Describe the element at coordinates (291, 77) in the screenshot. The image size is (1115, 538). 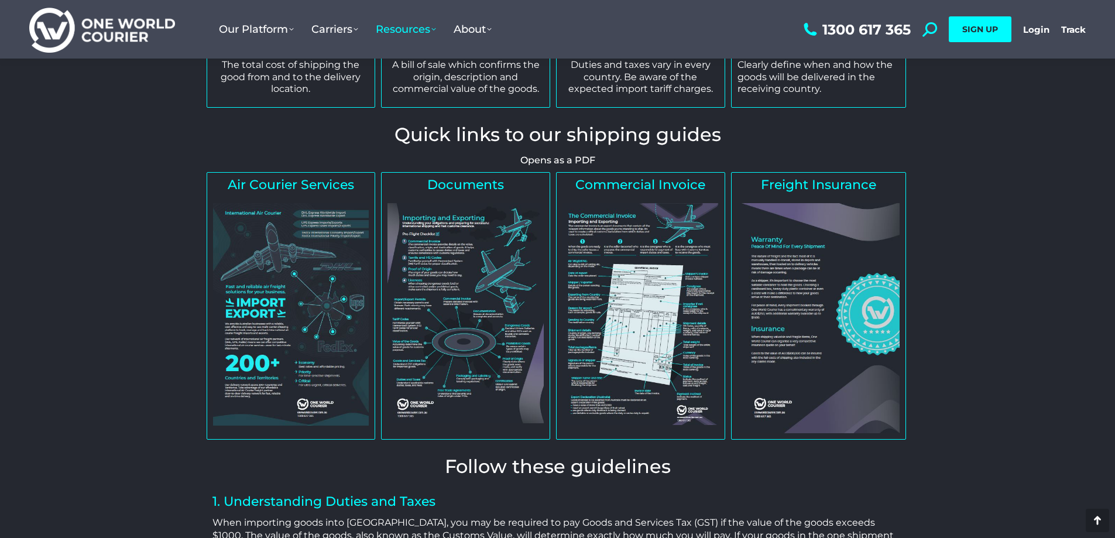
I see `p: The total cost of shipping the good from and to the delivery location.` at that location.